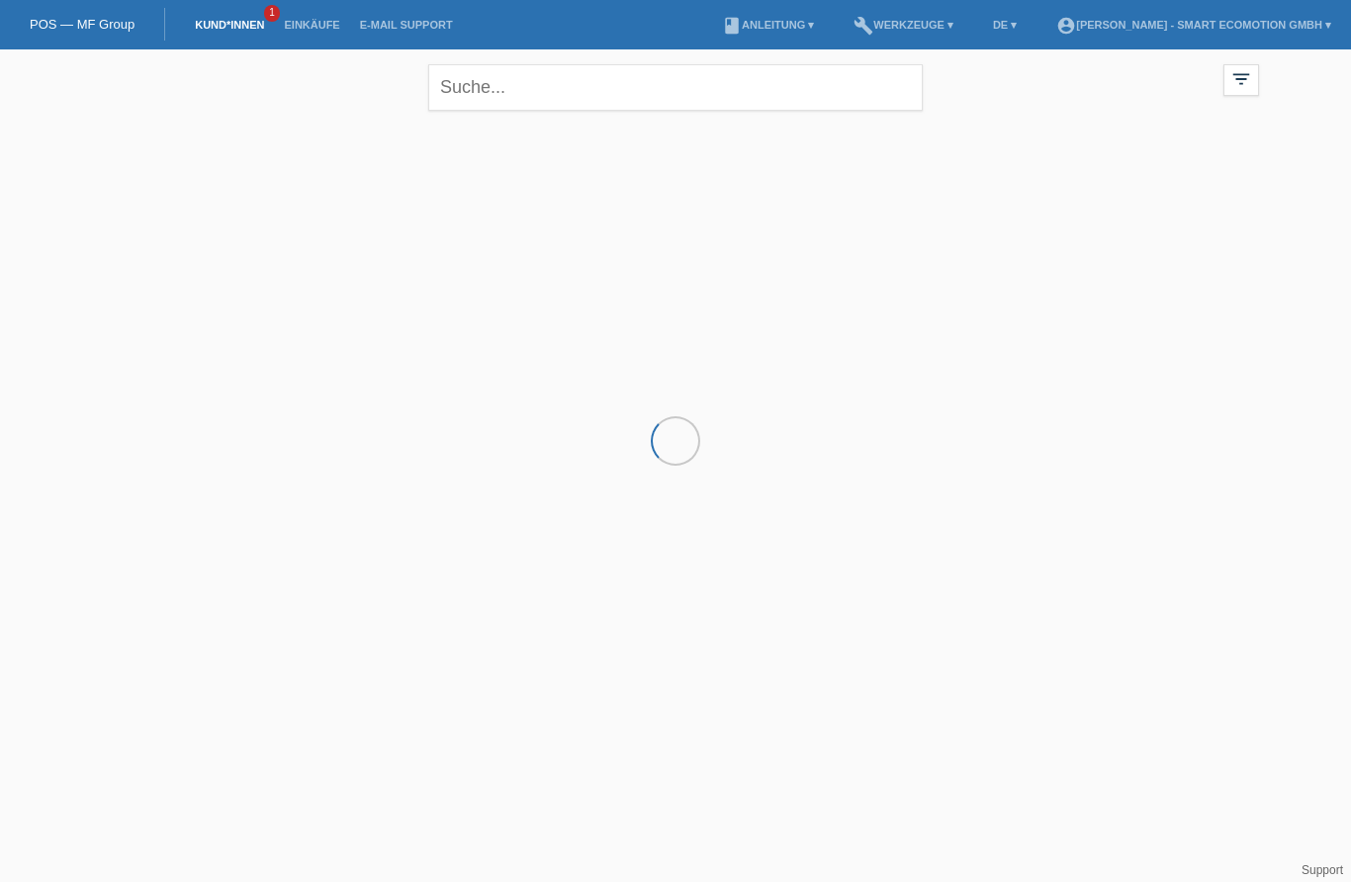  What do you see at coordinates (1005, 25) in the screenshot?
I see `a: DE ▾` at bounding box center [1005, 25].